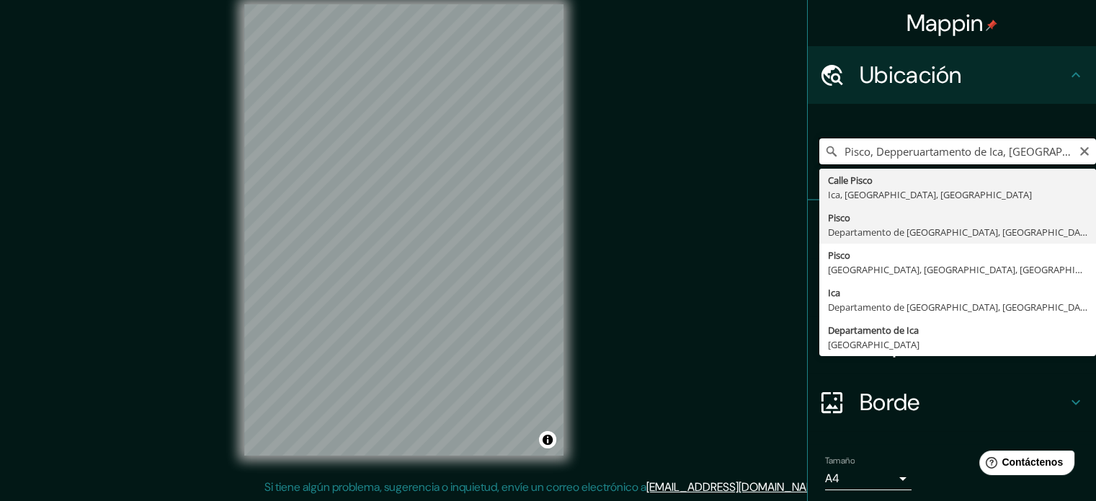  I want to click on font: Ubicación, so click(911, 75).